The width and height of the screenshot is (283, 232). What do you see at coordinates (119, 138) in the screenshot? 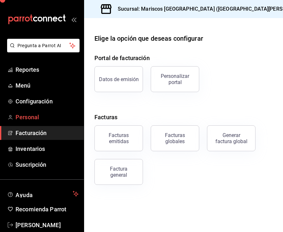
I see `div: Facturas emitidas` at bounding box center [119, 138].